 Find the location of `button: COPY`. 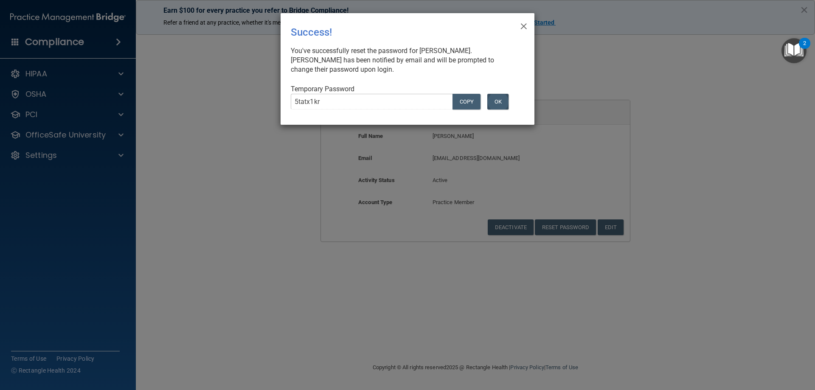

button: COPY is located at coordinates (466, 101).